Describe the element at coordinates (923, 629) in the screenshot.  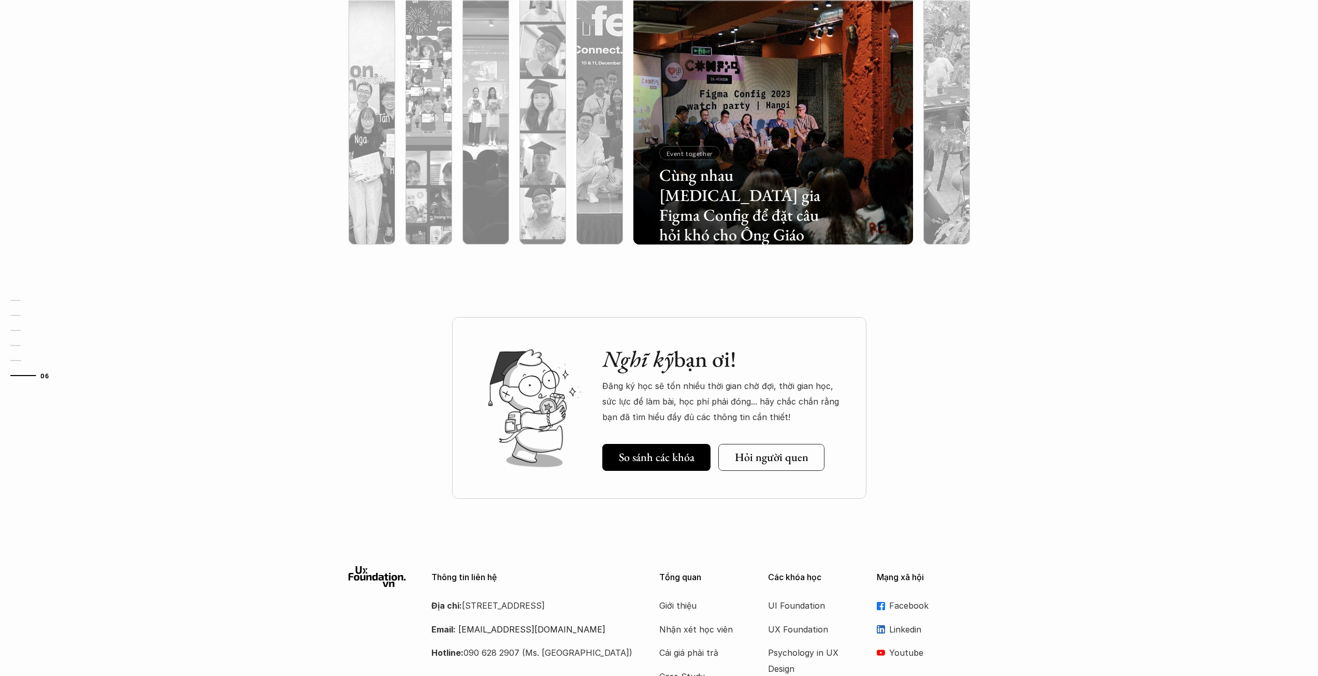
I see `a: Linkedin` at that location.